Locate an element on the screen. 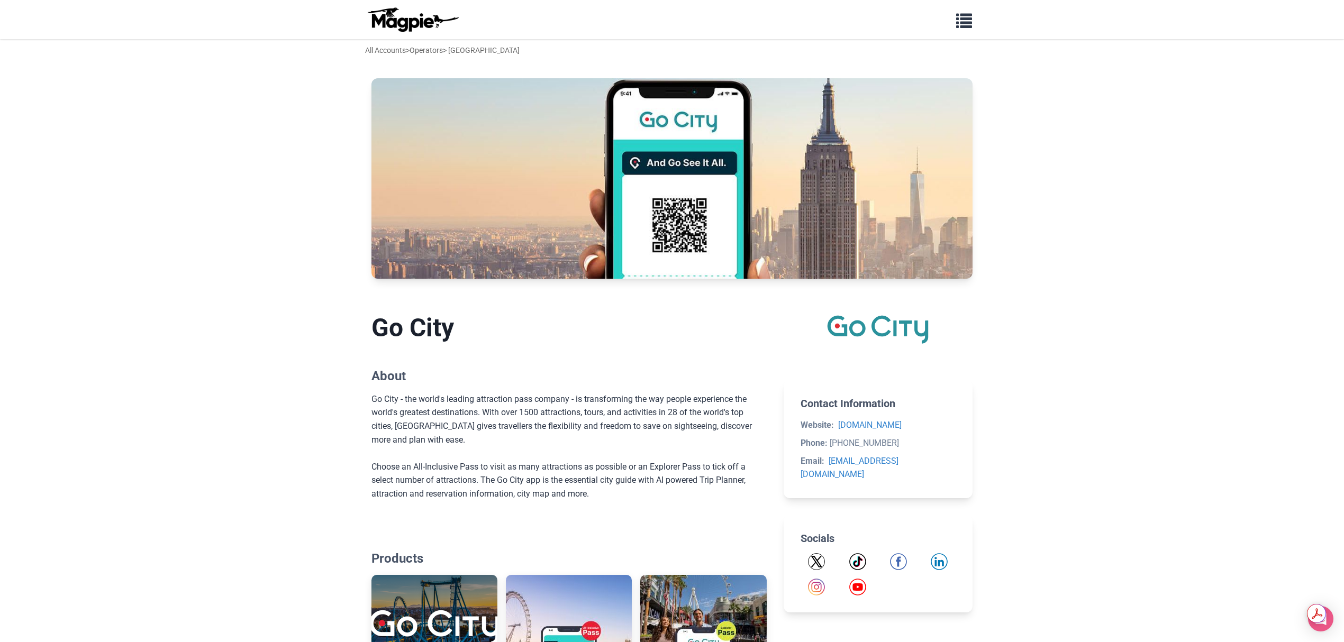 This screenshot has height=642, width=1344. img: Twitter icon is located at coordinates (817, 562).